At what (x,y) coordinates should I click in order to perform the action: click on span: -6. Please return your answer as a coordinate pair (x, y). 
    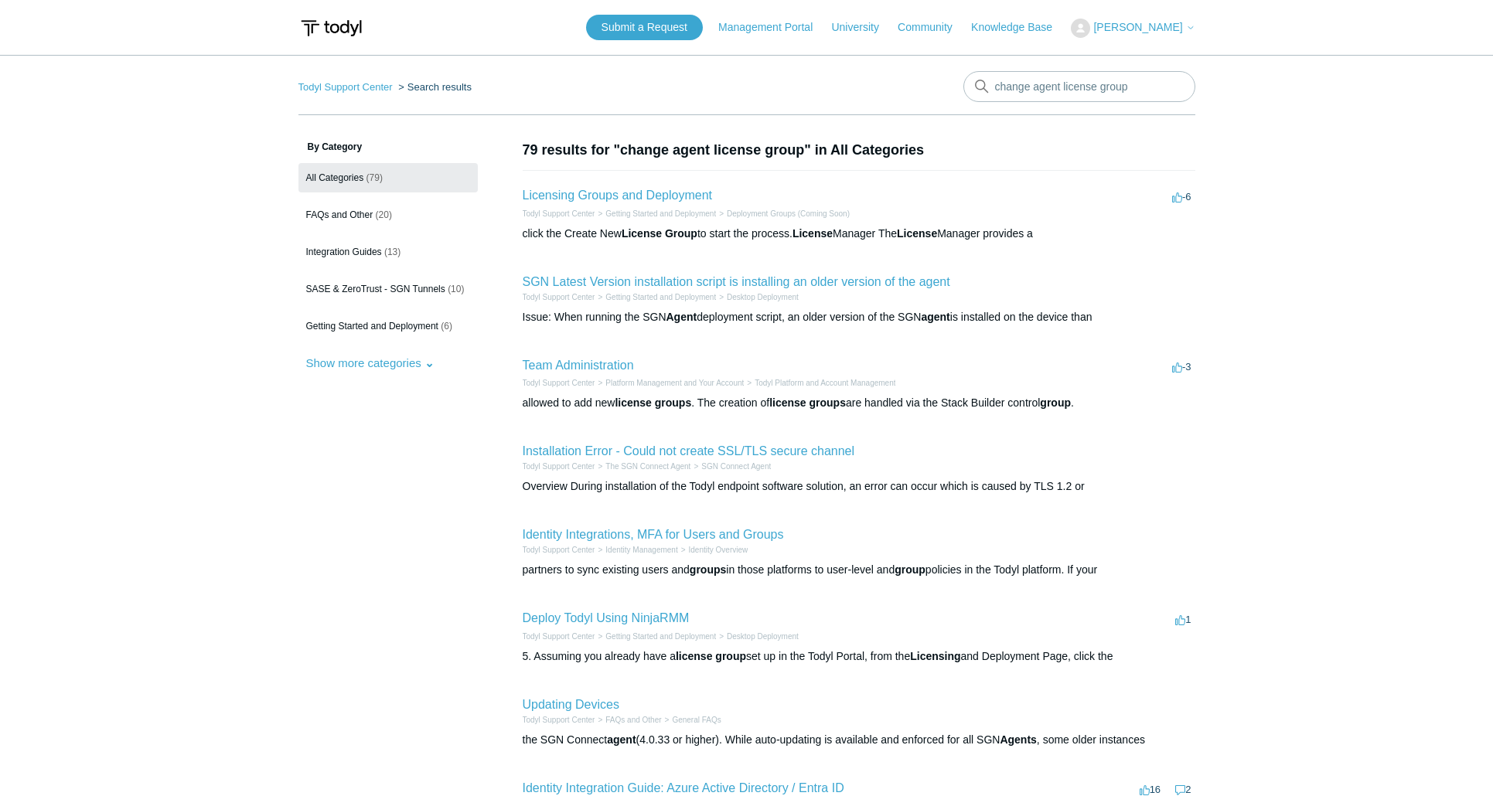
    Looking at the image, I should click on (1181, 196).